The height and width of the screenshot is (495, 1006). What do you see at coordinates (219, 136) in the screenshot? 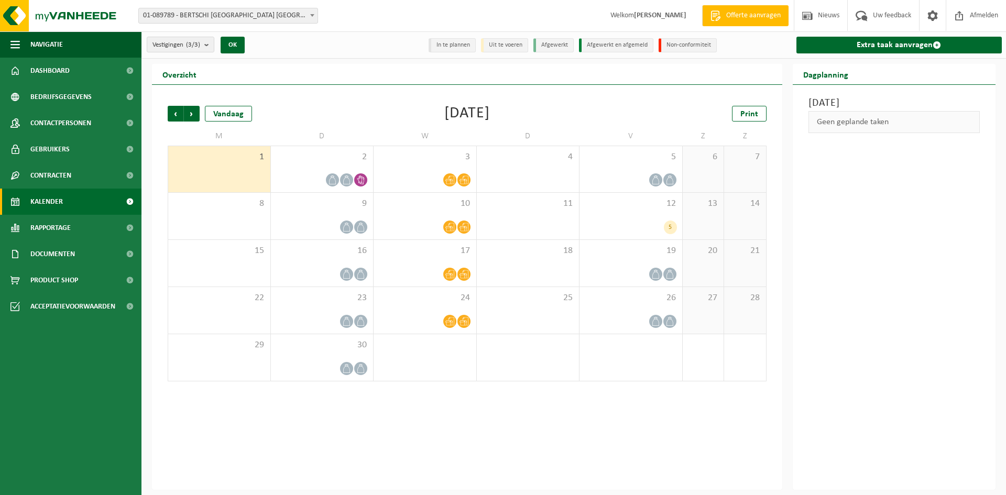
I see `td: M` at bounding box center [219, 136].